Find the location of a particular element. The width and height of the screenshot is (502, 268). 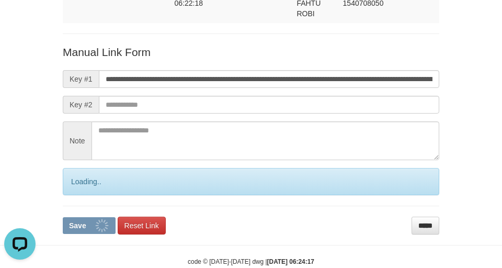

span: Save is located at coordinates (77, 226).